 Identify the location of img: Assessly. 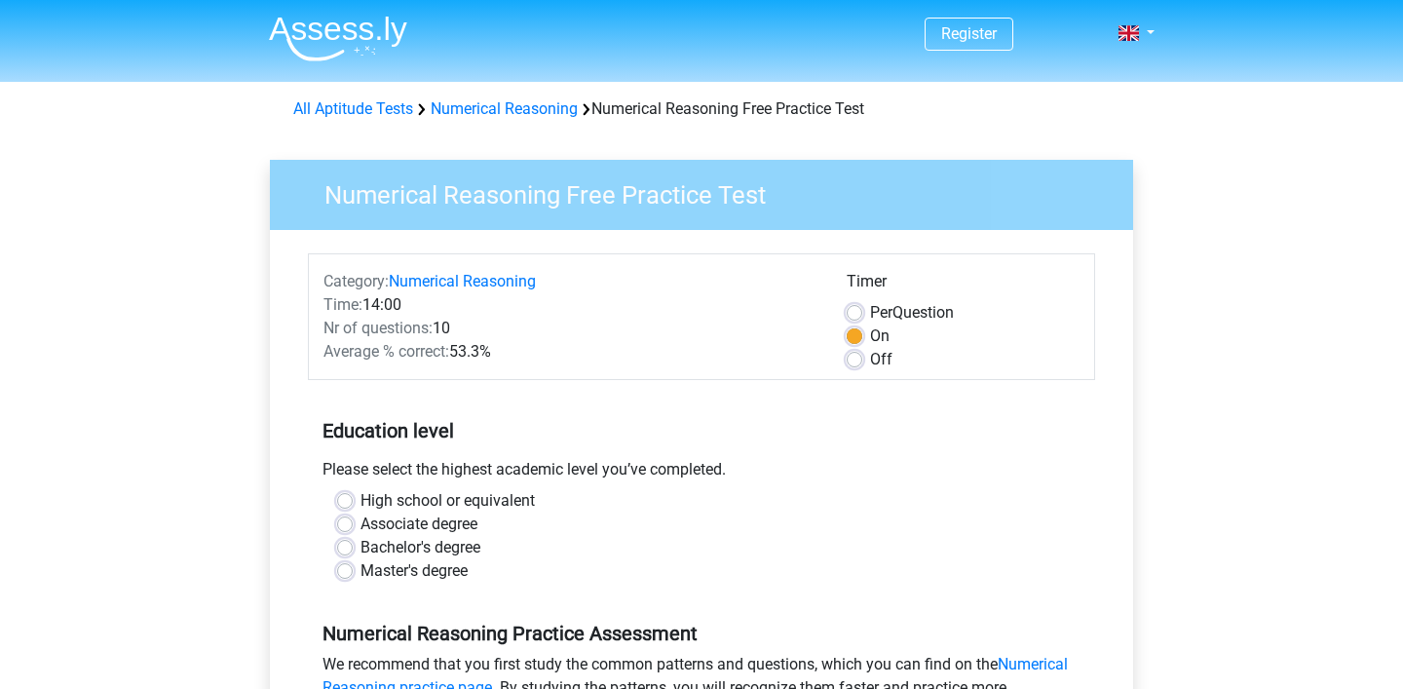
(338, 38).